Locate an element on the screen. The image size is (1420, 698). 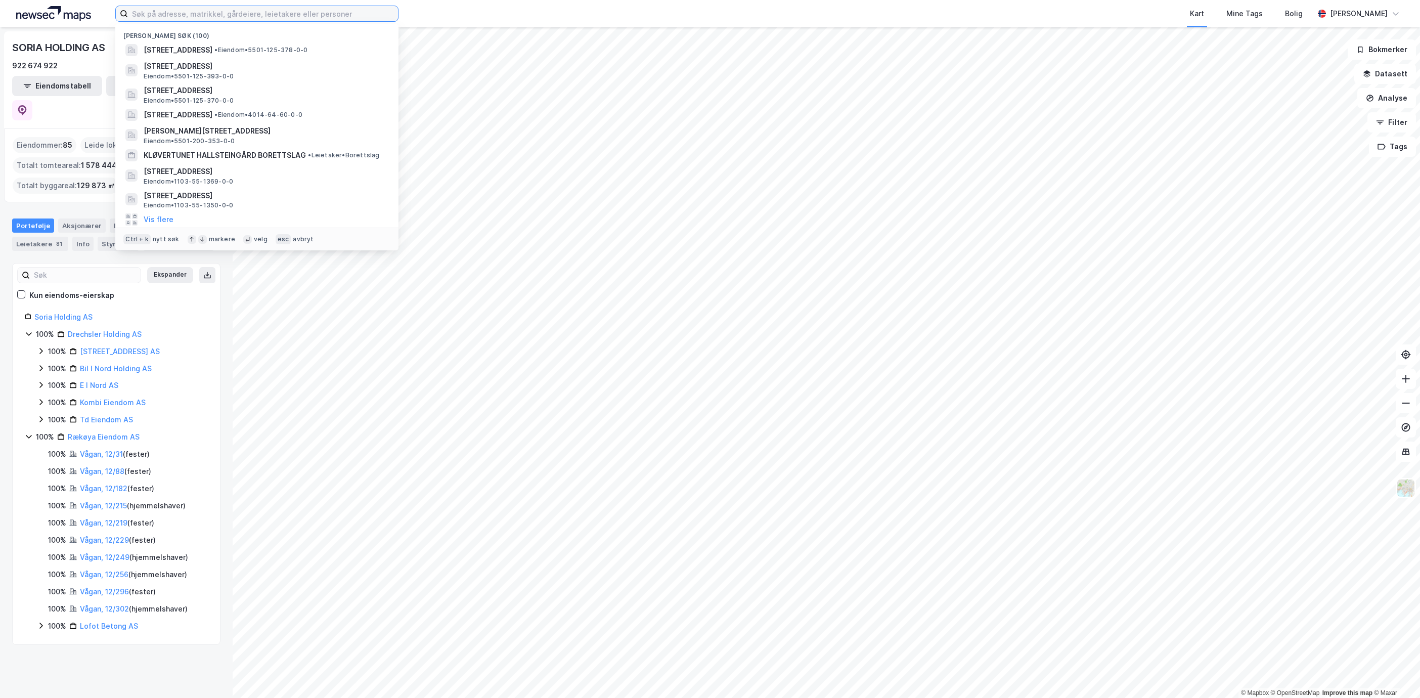
span: Eiendom • 5501-200-353-0-0 is located at coordinates (189, 141).